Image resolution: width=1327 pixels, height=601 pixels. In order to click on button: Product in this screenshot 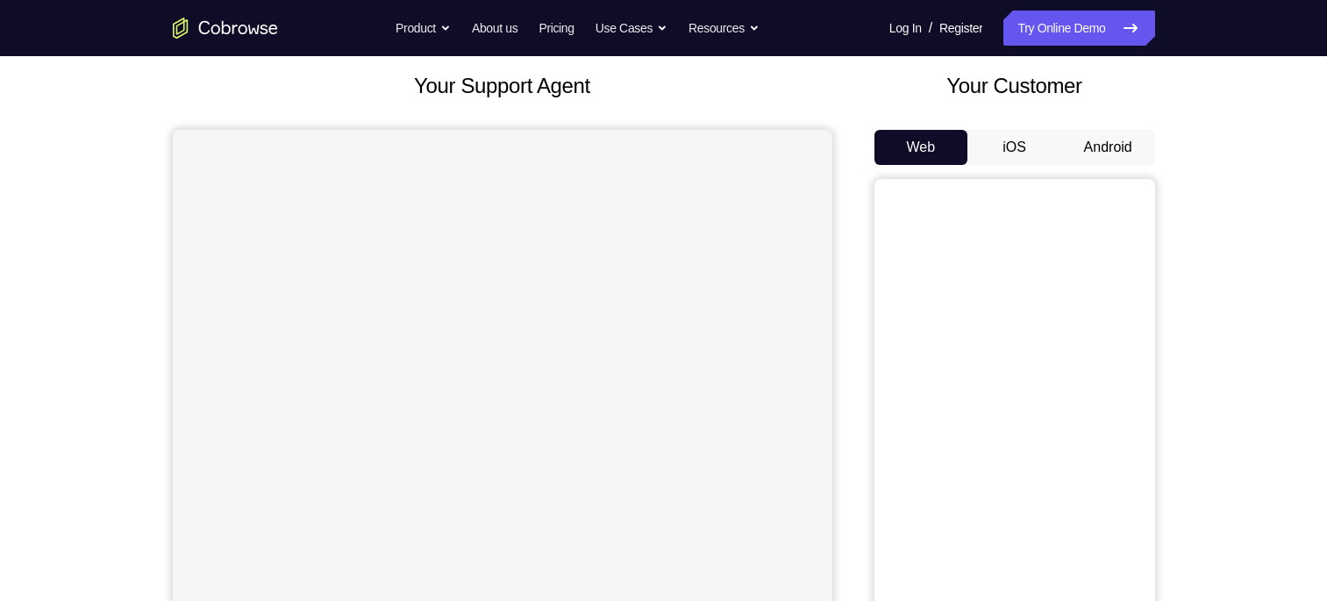, I will do `click(423, 28)`.